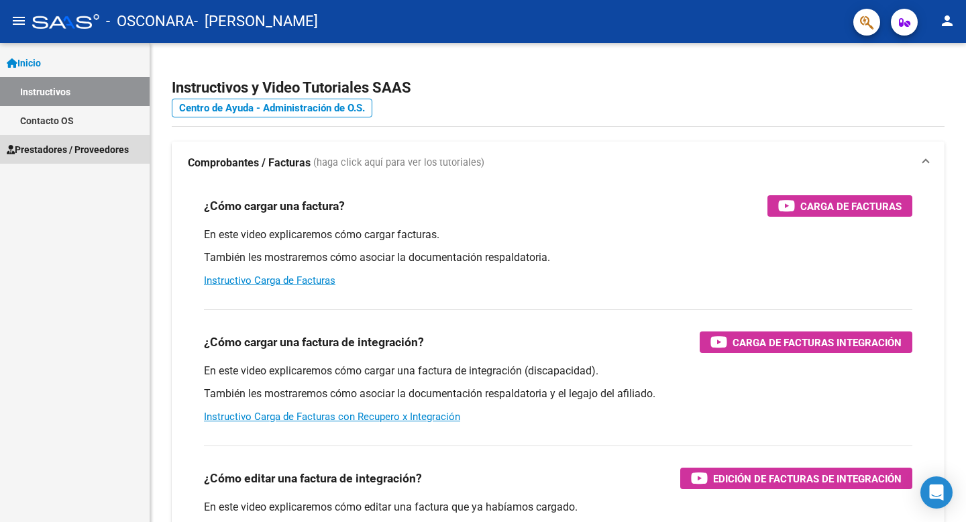 Image resolution: width=966 pixels, height=522 pixels. What do you see at coordinates (314, 342) in the screenshot?
I see `h3: ¿Cómo cargar una factura de integración?` at bounding box center [314, 342].